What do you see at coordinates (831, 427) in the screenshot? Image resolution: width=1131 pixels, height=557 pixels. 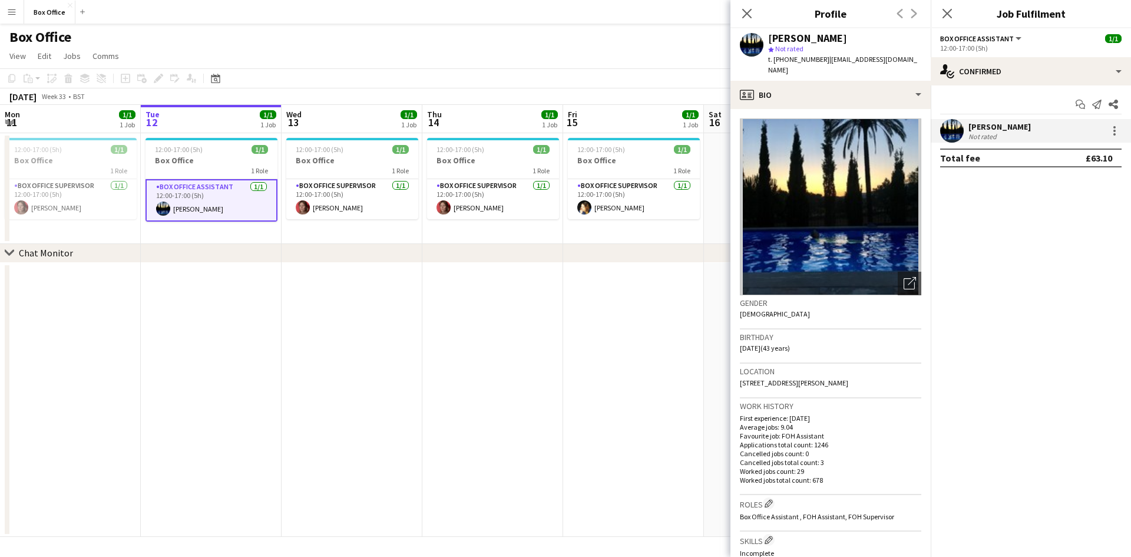 I see `p: Average jobs: 9.04` at bounding box center [831, 427].